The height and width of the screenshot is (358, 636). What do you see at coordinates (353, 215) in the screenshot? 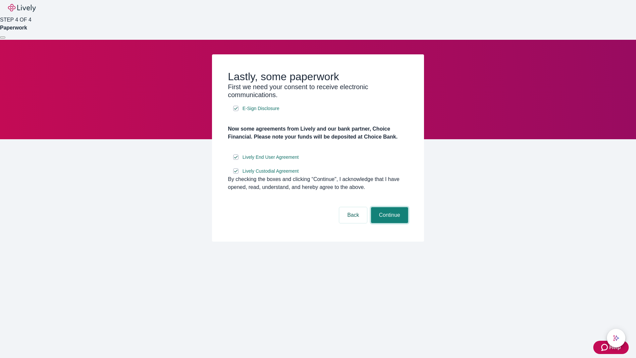
I see `button: Back` at bounding box center [353, 215].